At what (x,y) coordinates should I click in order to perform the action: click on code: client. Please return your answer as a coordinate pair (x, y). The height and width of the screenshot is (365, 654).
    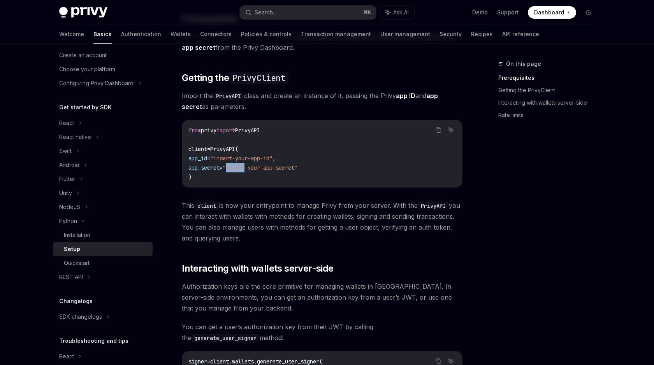
    Looking at the image, I should click on (207, 206).